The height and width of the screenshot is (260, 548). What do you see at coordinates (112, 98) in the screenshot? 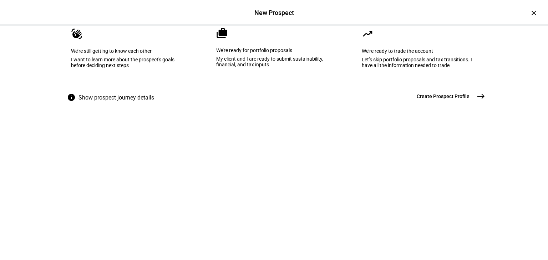
I see `button: Show prospect journey details` at bounding box center [112, 98].